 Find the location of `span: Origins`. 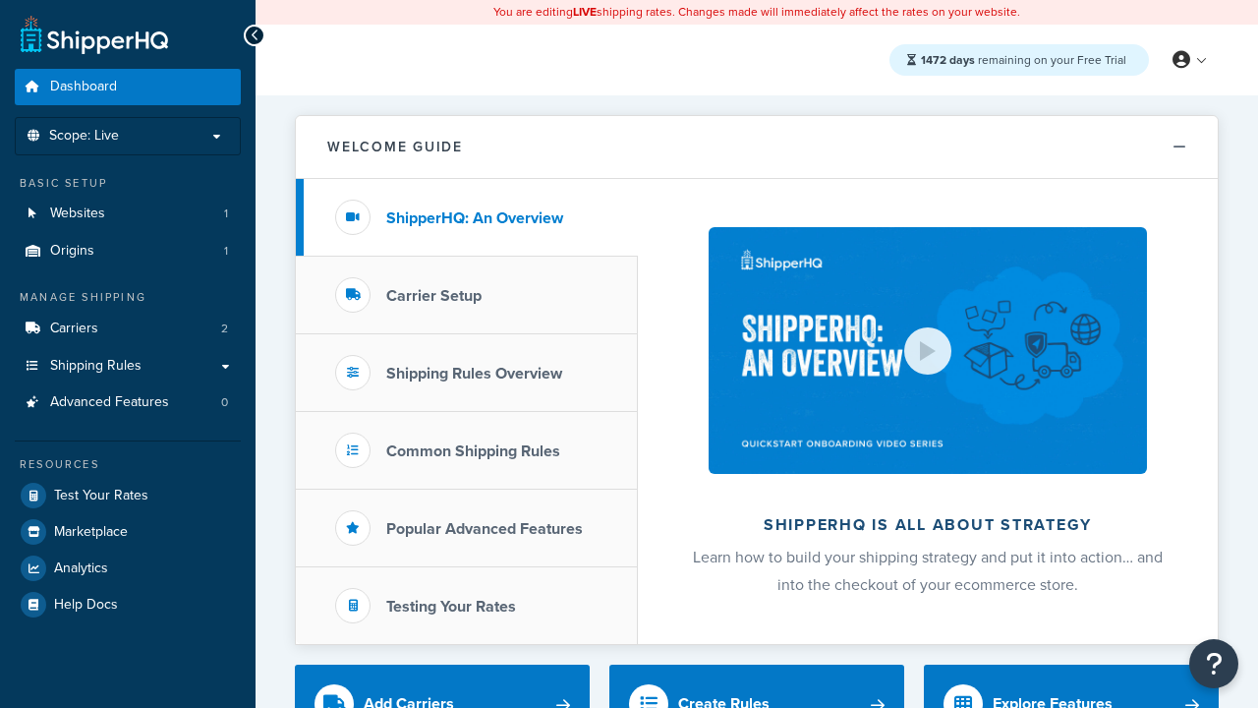

span: Origins is located at coordinates (72, 251).